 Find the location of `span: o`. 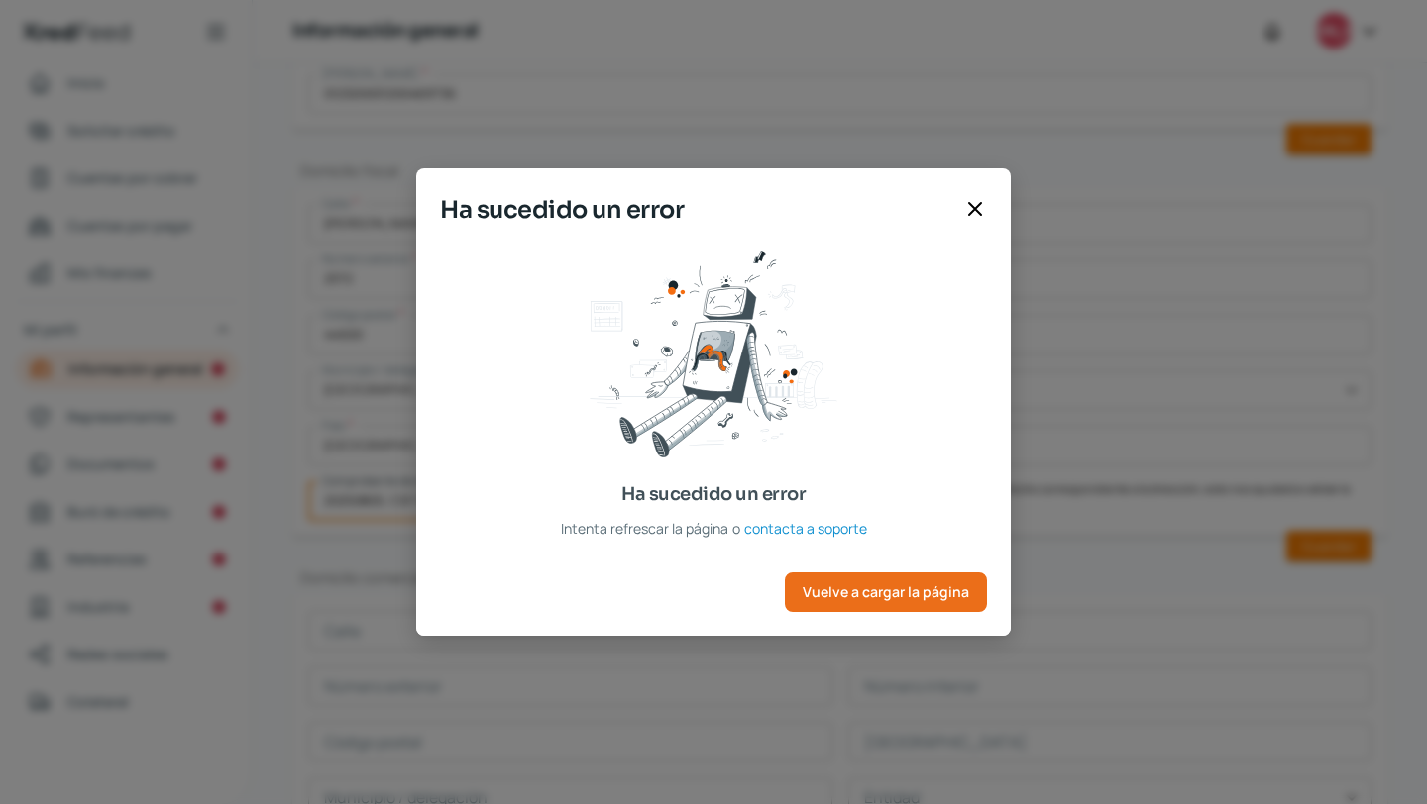

span: o is located at coordinates (736, 528).